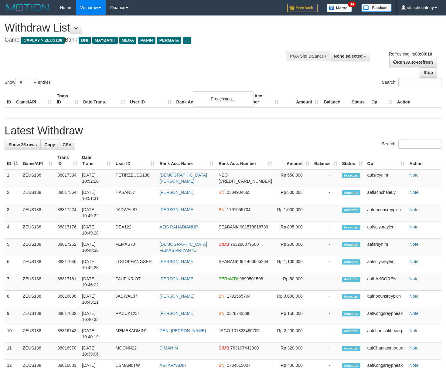  What do you see at coordinates (223, 131) in the screenshot?
I see `h1: Latest Withdraw` at bounding box center [223, 131].